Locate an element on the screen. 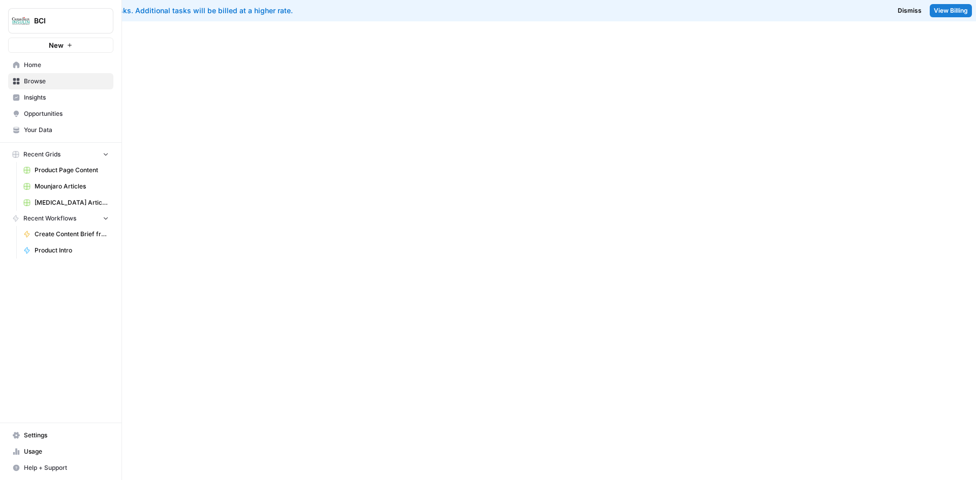  button: Workspace: BCI is located at coordinates (60, 21).